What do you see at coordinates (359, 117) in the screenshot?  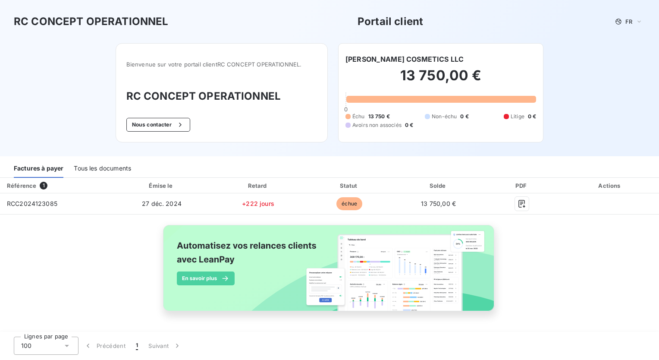 I see `span: Échu` at bounding box center [359, 117].